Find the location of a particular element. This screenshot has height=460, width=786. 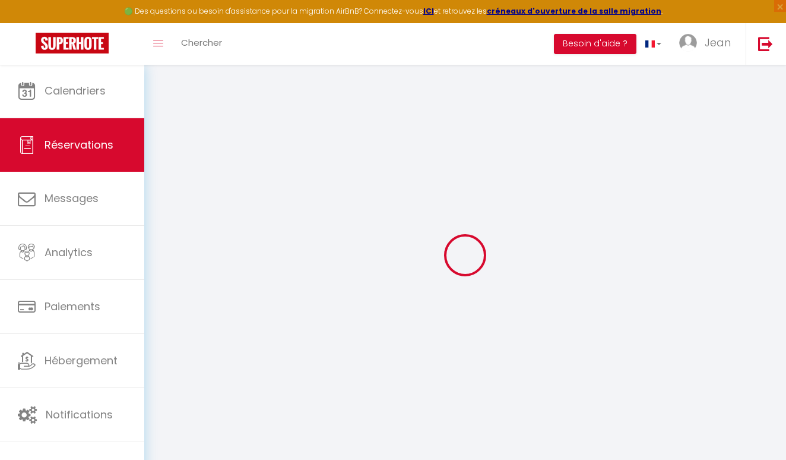

button: Besoin d'aide ? is located at coordinates (595, 44).